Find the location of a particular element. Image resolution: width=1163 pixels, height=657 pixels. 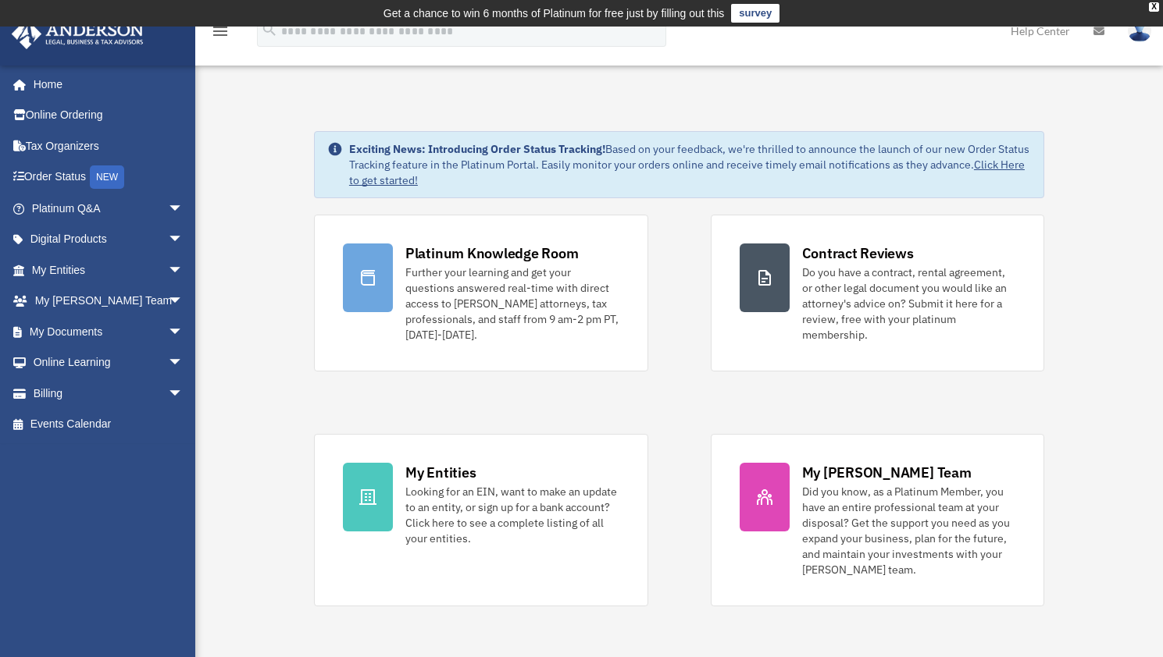

img: Anderson Advisors Platinum Portal is located at coordinates (77, 34).